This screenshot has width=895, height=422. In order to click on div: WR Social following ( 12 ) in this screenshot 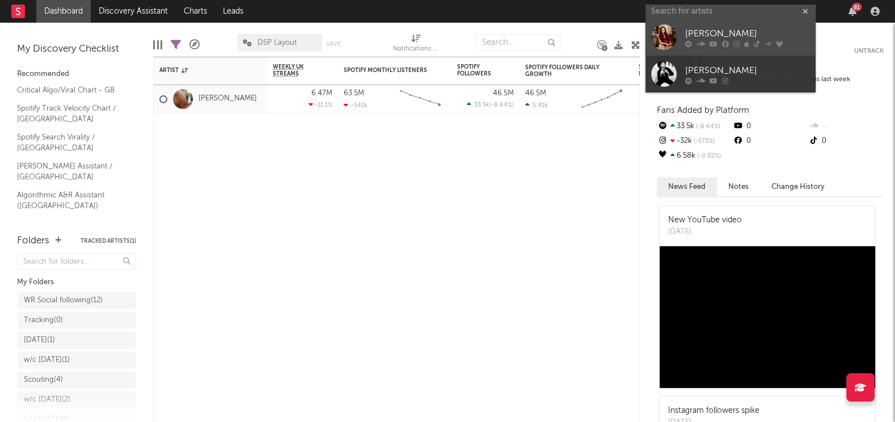, I will do `click(63, 301)`.